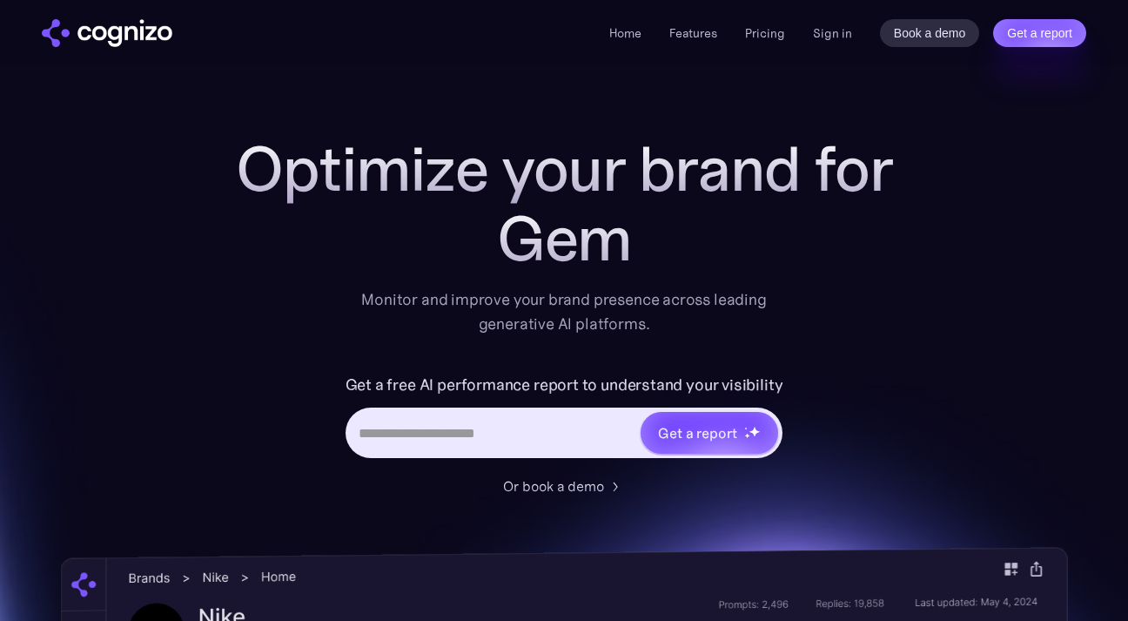 The image size is (1128, 621). What do you see at coordinates (564, 385) in the screenshot?
I see `label: Get a free AI performance report to understand your visibility` at bounding box center [564, 385].